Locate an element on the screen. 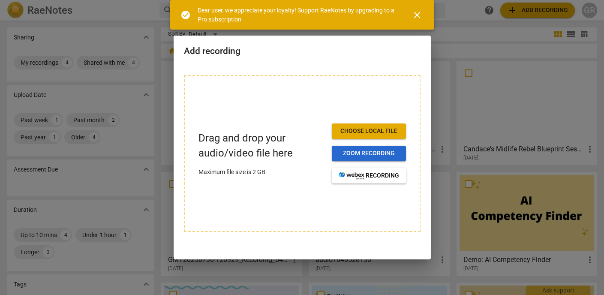 Image resolution: width=604 pixels, height=295 pixels. p: Maximum file size is 2 GB is located at coordinates (261, 172).